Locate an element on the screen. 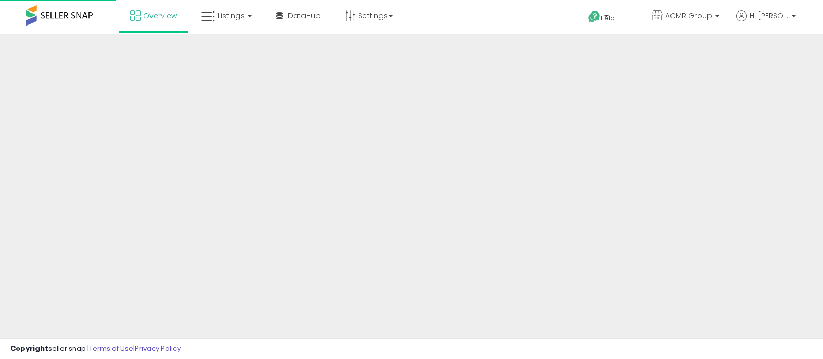  a: Privacy Policy is located at coordinates (158, 348).